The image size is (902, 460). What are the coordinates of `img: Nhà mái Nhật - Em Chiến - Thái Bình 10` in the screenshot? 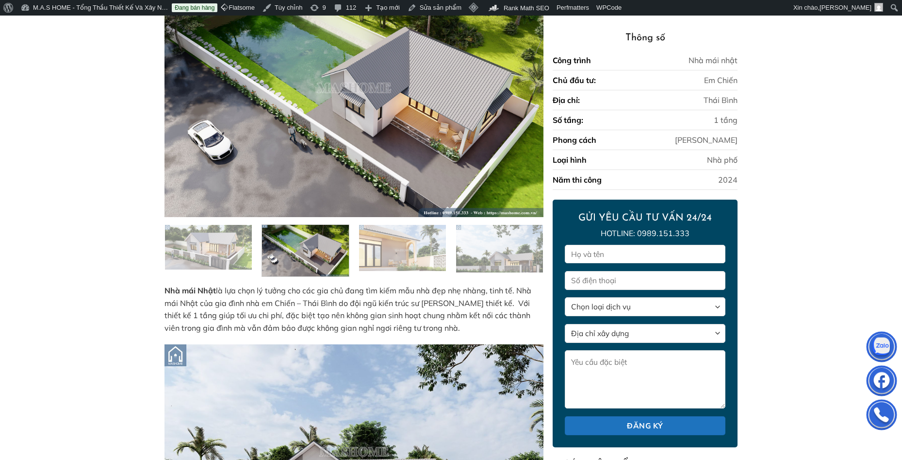 It's located at (305, 250).